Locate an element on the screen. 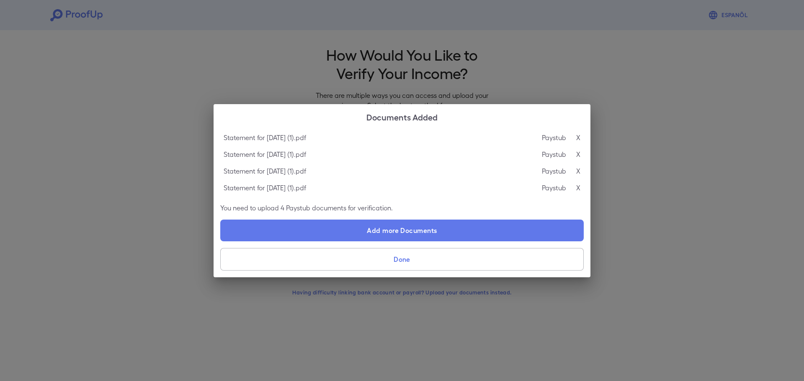 The width and height of the screenshot is (804, 381). h2: Documents Added is located at coordinates (402, 117).